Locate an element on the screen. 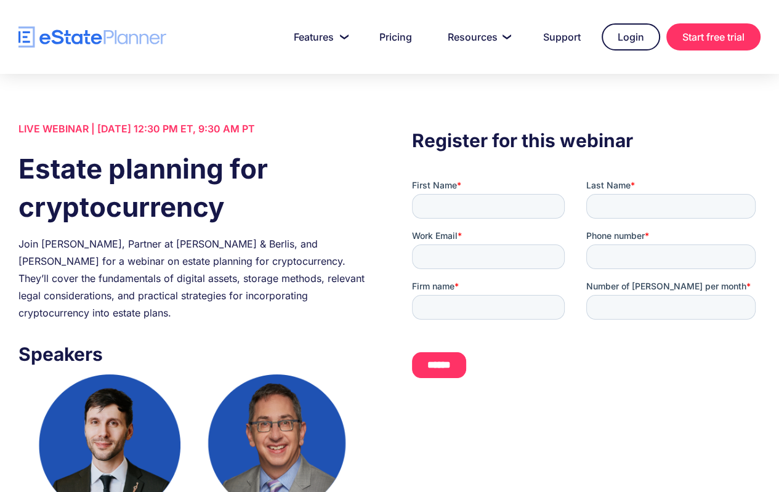 Image resolution: width=779 pixels, height=492 pixels. a: Resources is located at coordinates (477, 37).